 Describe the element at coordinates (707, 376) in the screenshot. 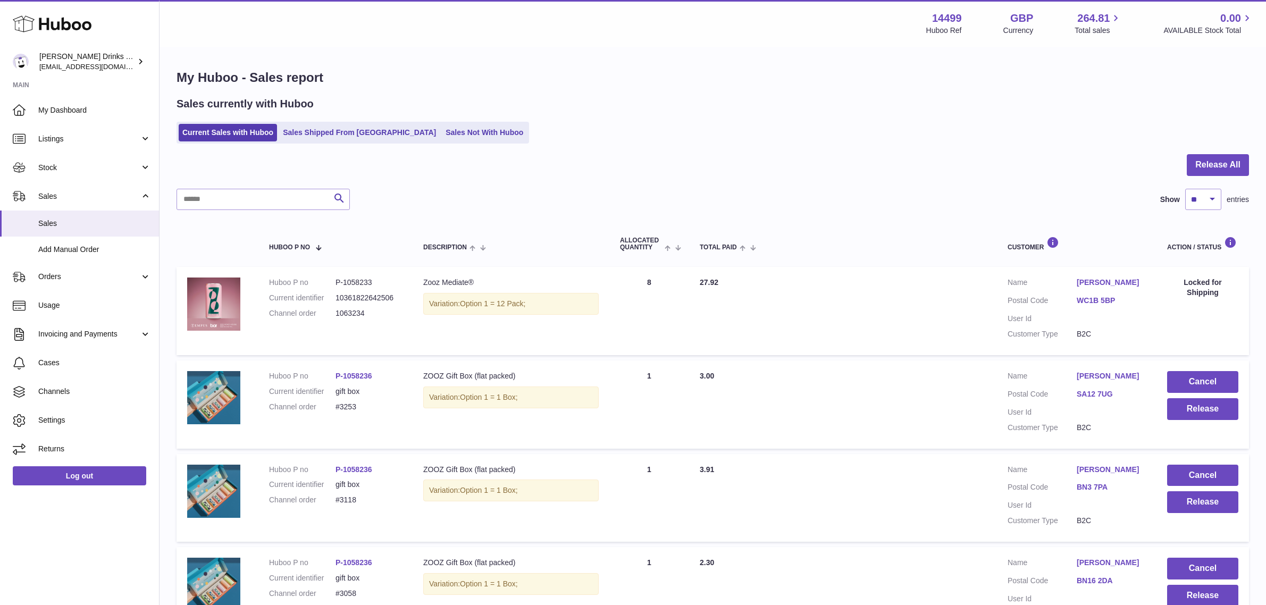

I see `span: 3.00` at that location.